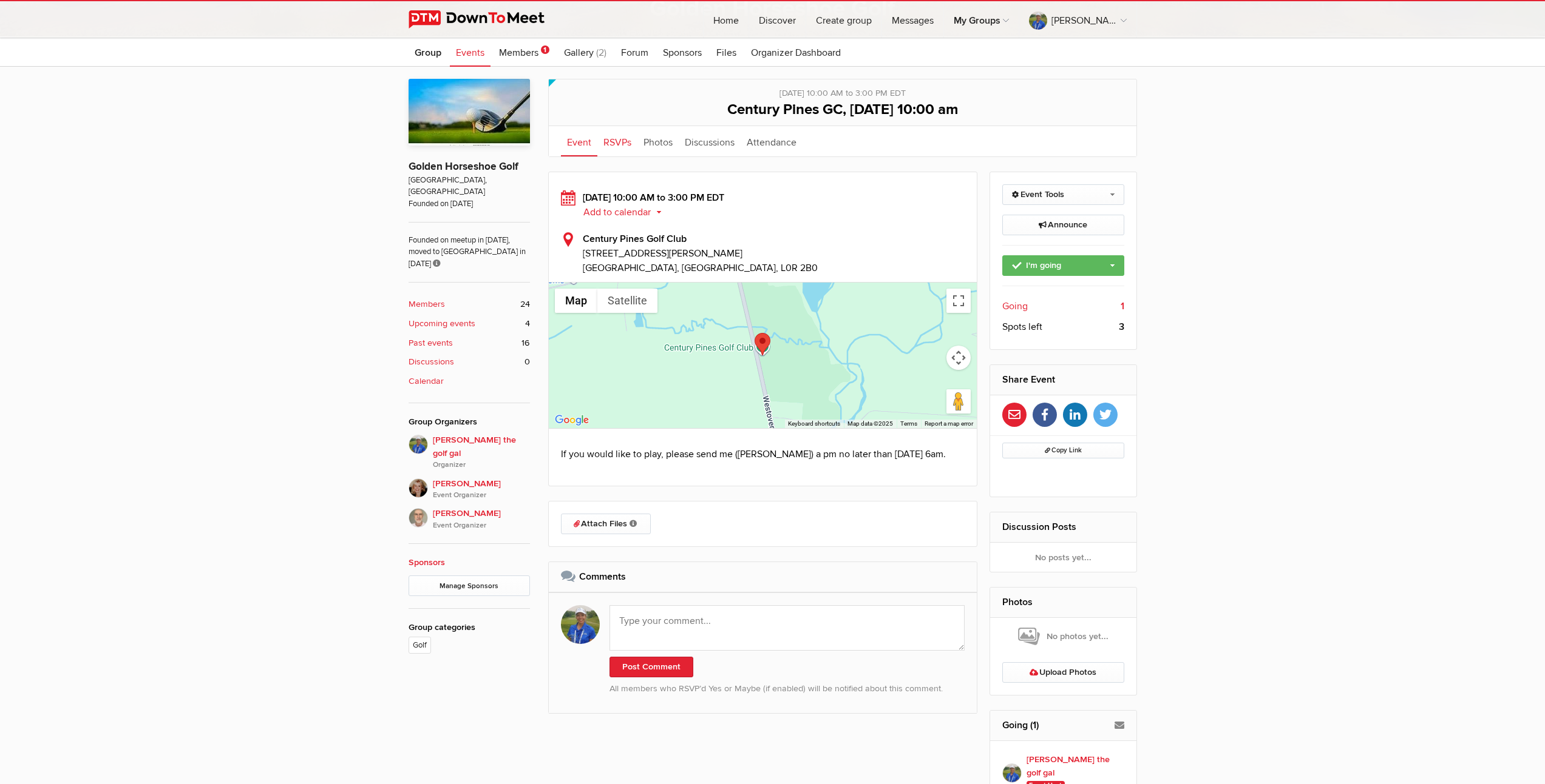  Describe the element at coordinates (618, 141) in the screenshot. I see `a: RSVPs` at that location.